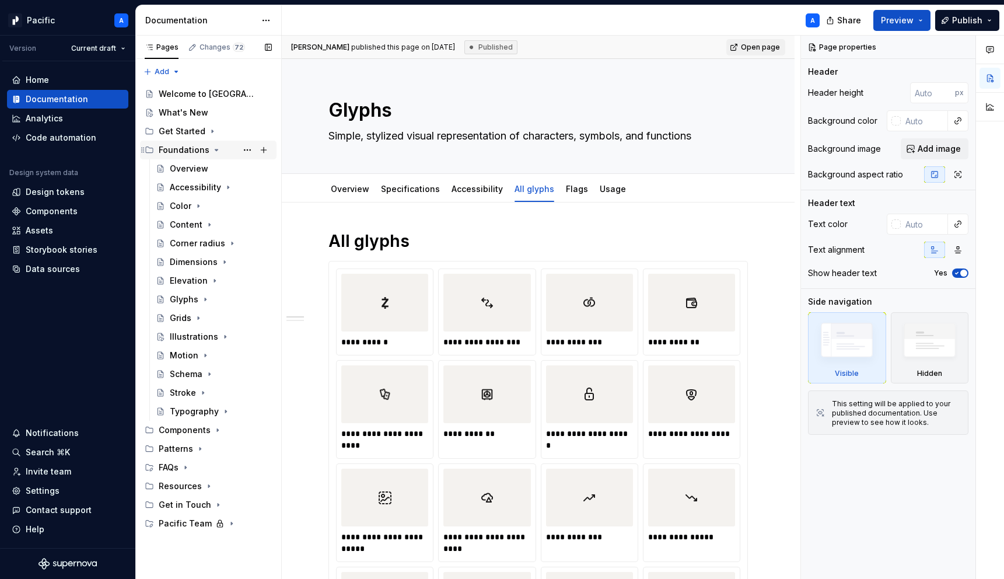 The height and width of the screenshot is (579, 1004). Describe the element at coordinates (828, 224) in the screenshot. I see `div: Text color` at that location.